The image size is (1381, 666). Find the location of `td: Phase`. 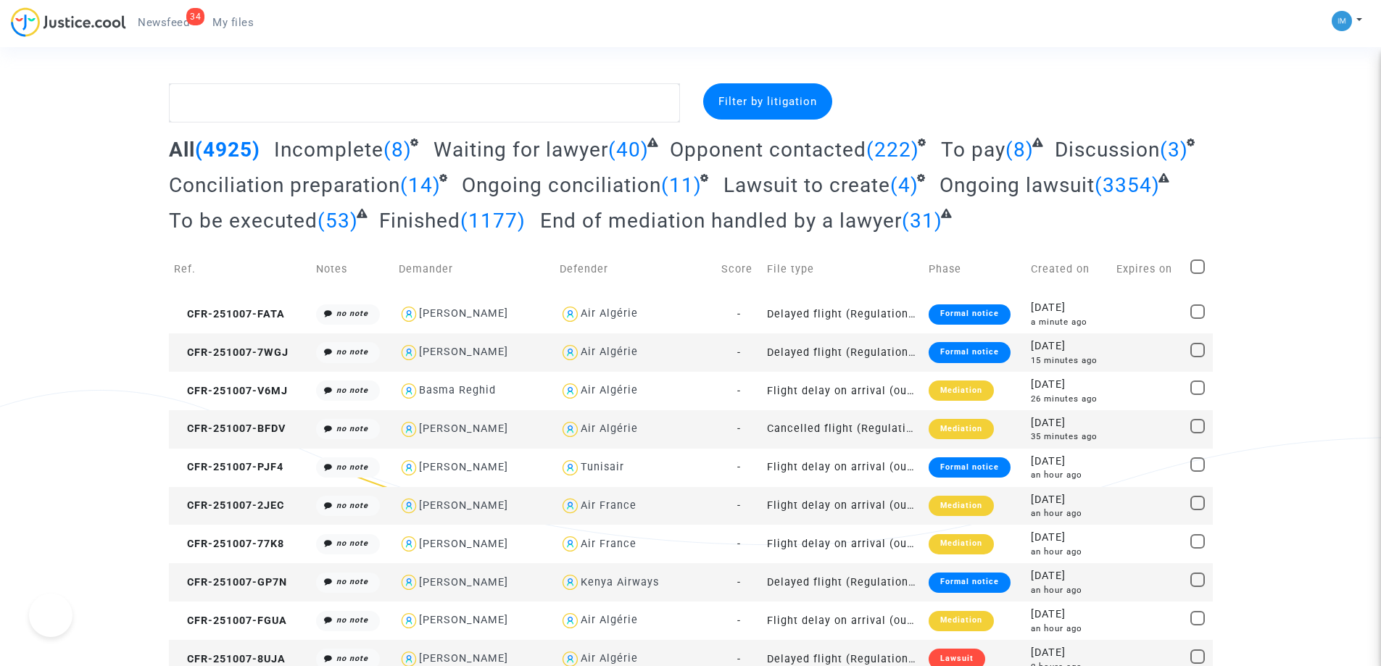

td: Phase is located at coordinates (975, 269).